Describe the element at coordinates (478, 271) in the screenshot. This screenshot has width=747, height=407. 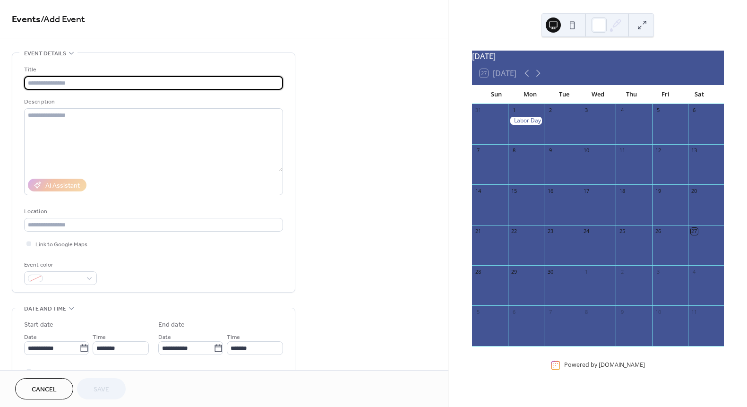
I see `div: 28` at that location.